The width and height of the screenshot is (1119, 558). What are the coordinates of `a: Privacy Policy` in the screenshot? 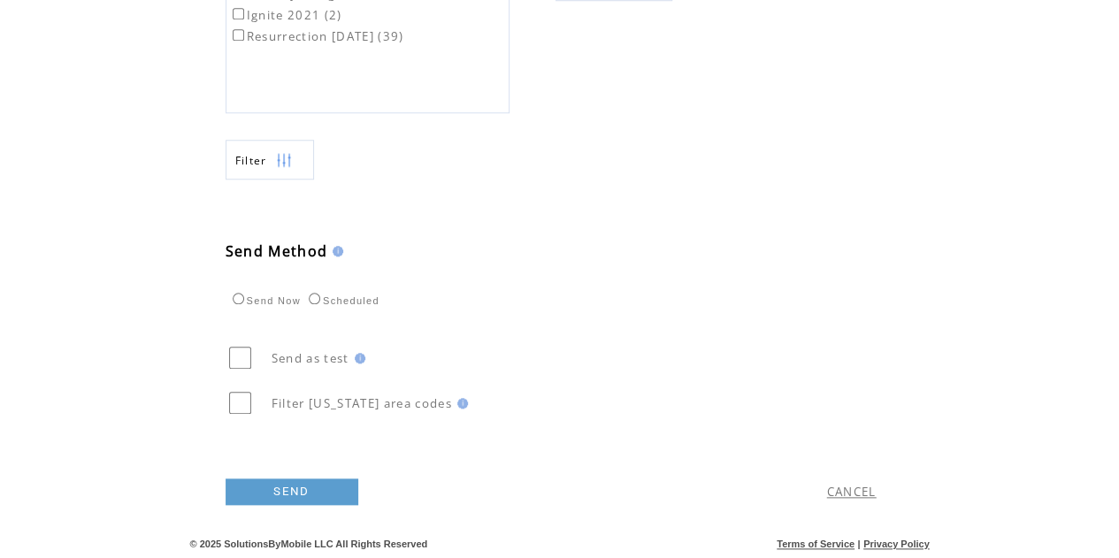 It's located at (896, 544).